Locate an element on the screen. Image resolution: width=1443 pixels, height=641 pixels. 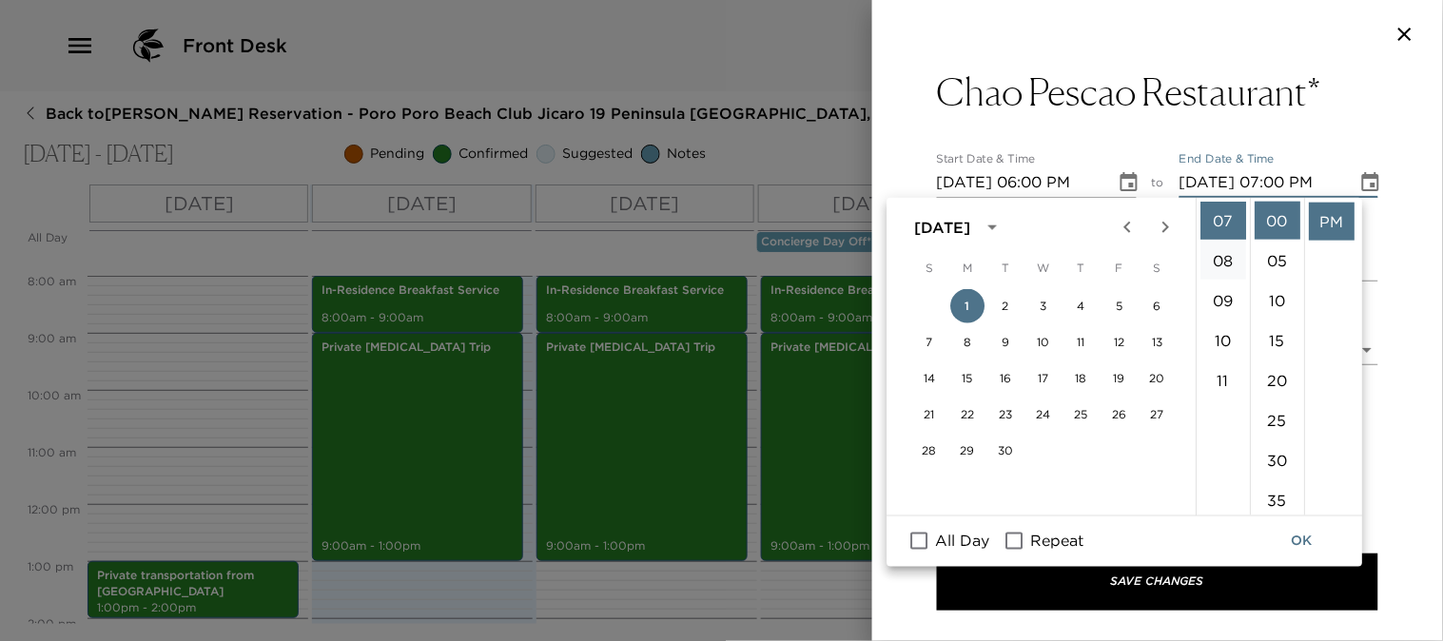
span: Friday is located at coordinates (1120, 268).